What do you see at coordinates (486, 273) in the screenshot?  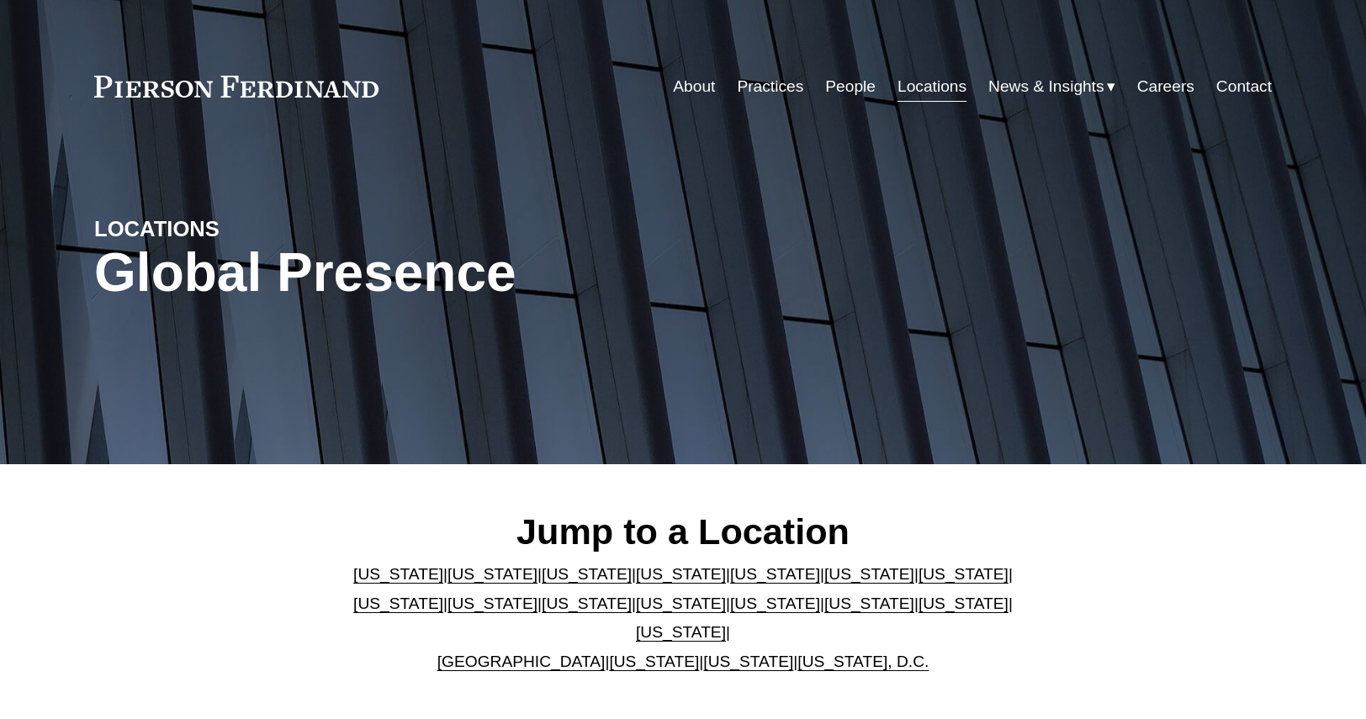 I see `h1: Global Presence` at bounding box center [486, 273].